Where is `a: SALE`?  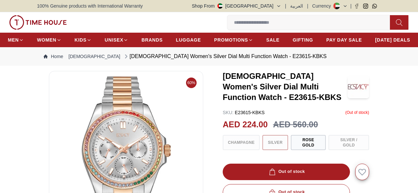
a: SALE is located at coordinates (273, 40).